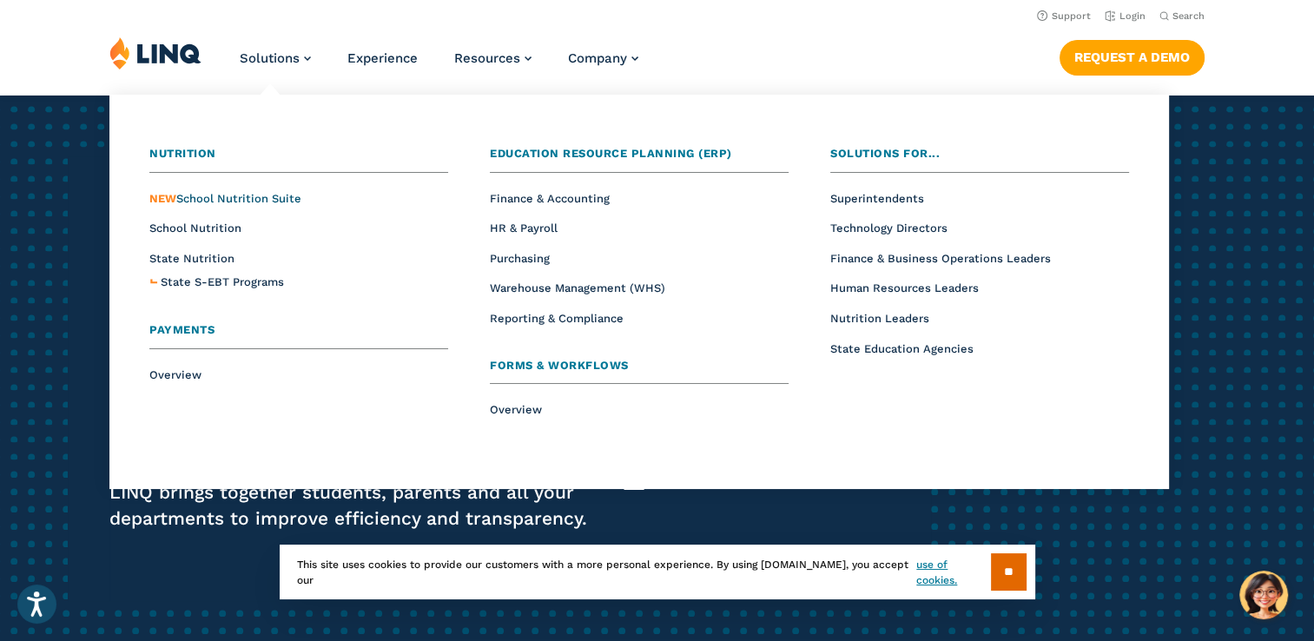  I want to click on nav: Button Navigation, so click(1132, 56).